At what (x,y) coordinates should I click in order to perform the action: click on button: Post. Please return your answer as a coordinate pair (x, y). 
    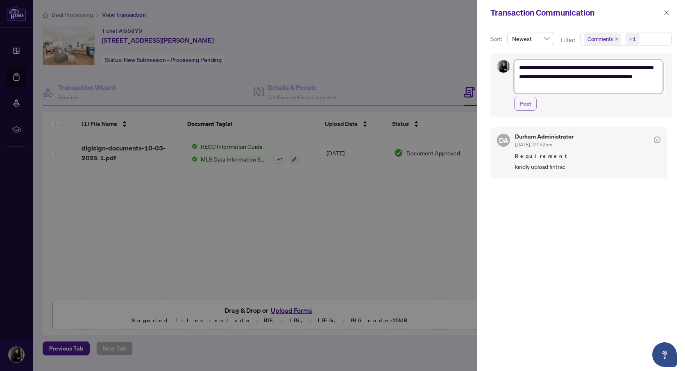
    Looking at the image, I should click on (525, 104).